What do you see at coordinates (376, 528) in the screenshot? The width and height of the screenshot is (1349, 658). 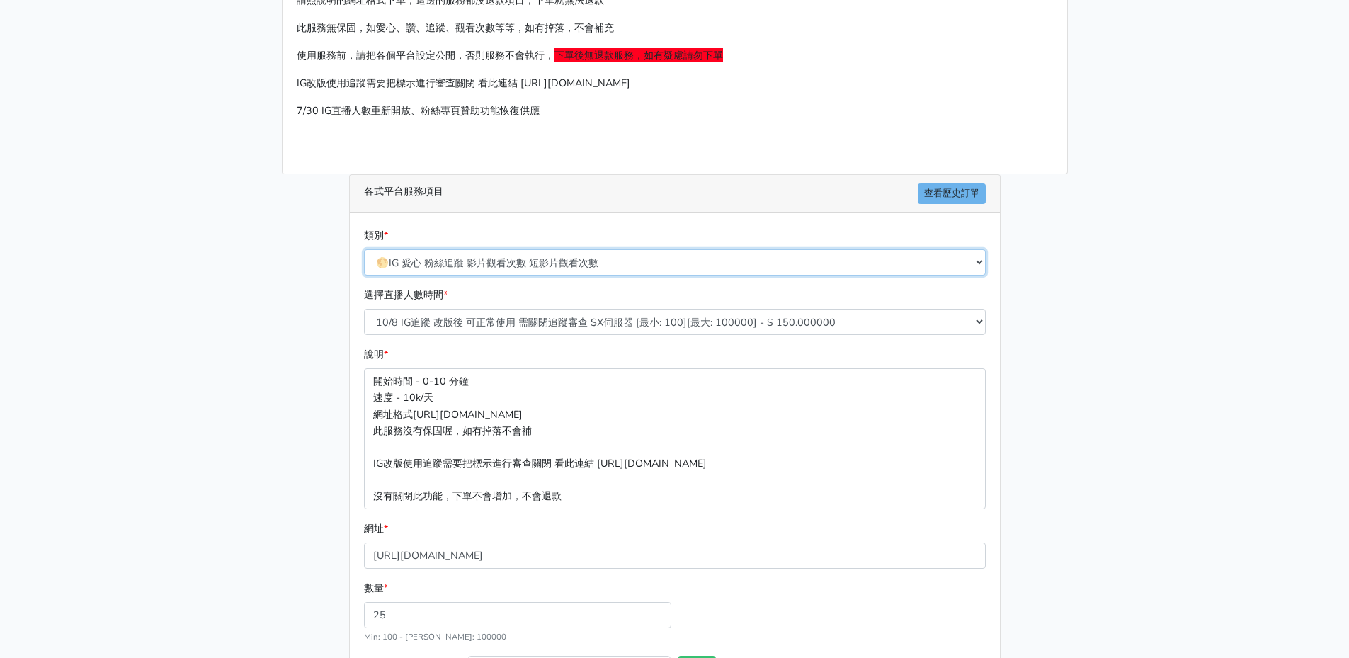 I see `label: 網址` at bounding box center [376, 528].